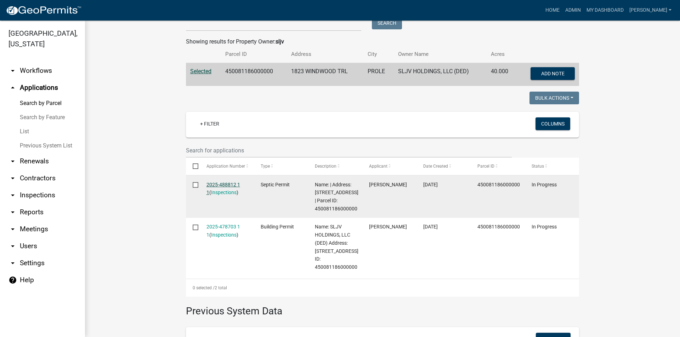 Image resolution: width=680 pixels, height=337 pixels. I want to click on a: 2025-488812 1 1, so click(223, 189).